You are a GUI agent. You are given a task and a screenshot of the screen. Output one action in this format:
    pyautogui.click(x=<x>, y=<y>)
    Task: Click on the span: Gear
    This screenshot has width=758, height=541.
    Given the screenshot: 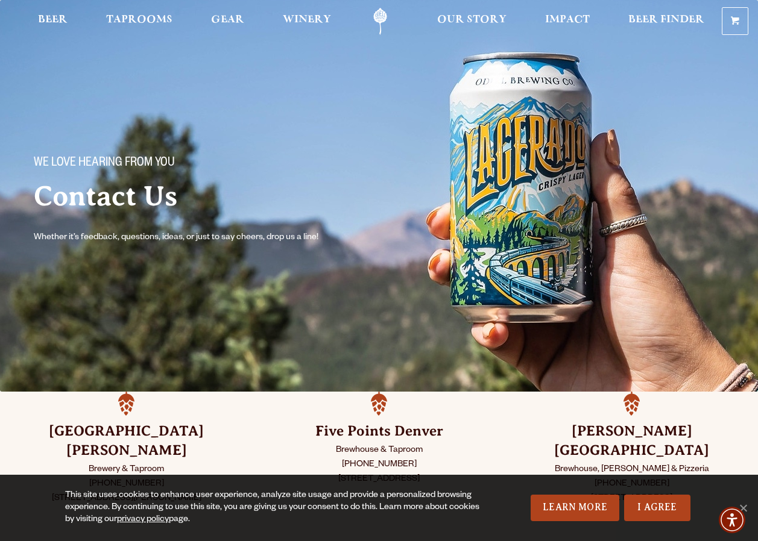 What is the action you would take?
    pyautogui.click(x=227, y=20)
    